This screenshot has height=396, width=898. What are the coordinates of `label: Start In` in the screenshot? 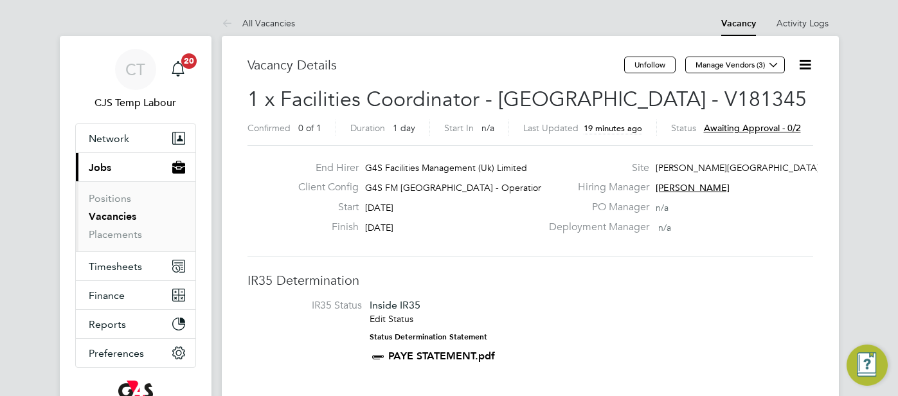 It's located at (459, 128).